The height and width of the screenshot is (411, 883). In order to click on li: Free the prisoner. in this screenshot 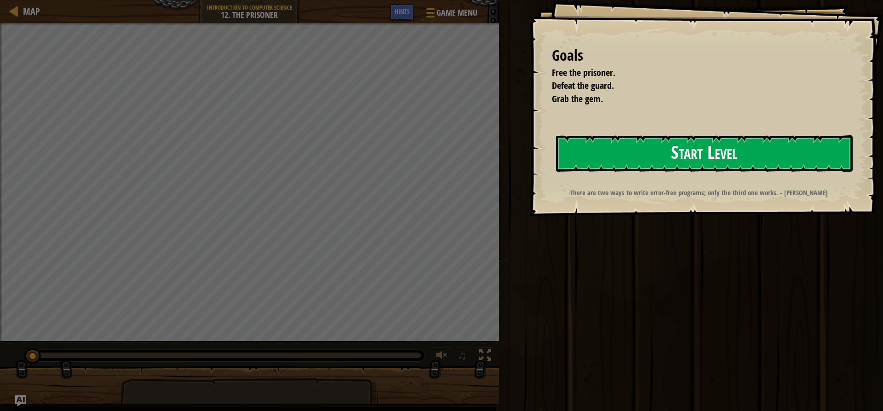, I will do `click(695, 73)`.